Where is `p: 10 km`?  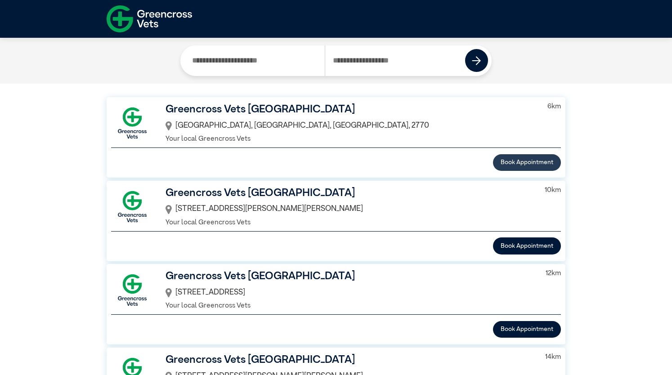
p: 10 km is located at coordinates (553, 190).